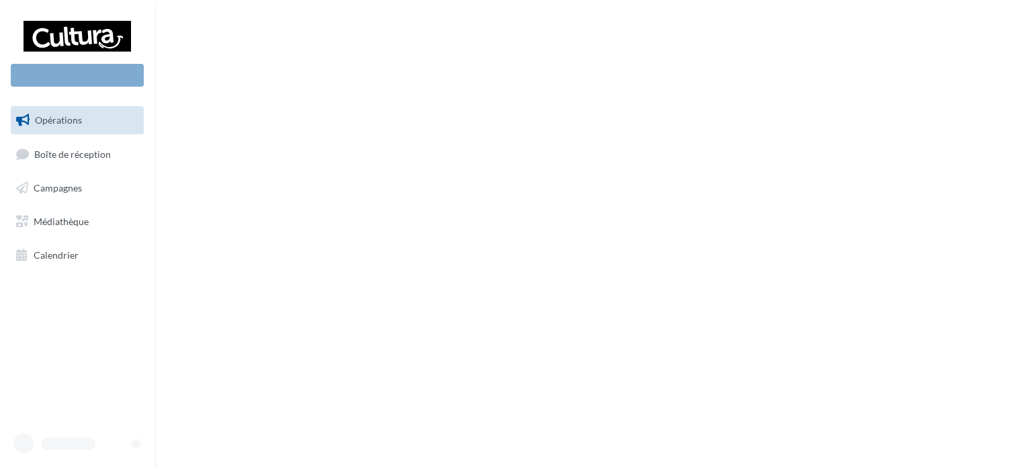  I want to click on a: Calendrier, so click(77, 255).